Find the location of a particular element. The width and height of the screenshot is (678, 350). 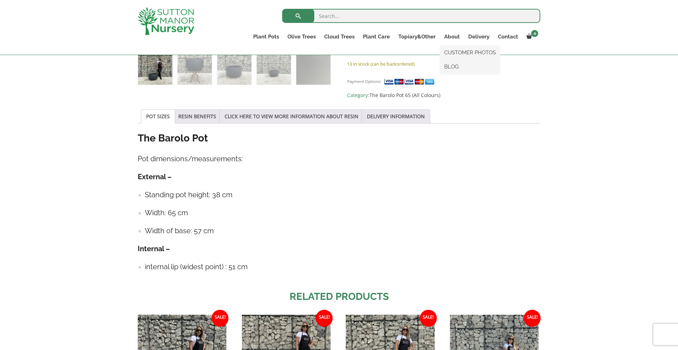

a: Delivery is located at coordinates (479, 37).